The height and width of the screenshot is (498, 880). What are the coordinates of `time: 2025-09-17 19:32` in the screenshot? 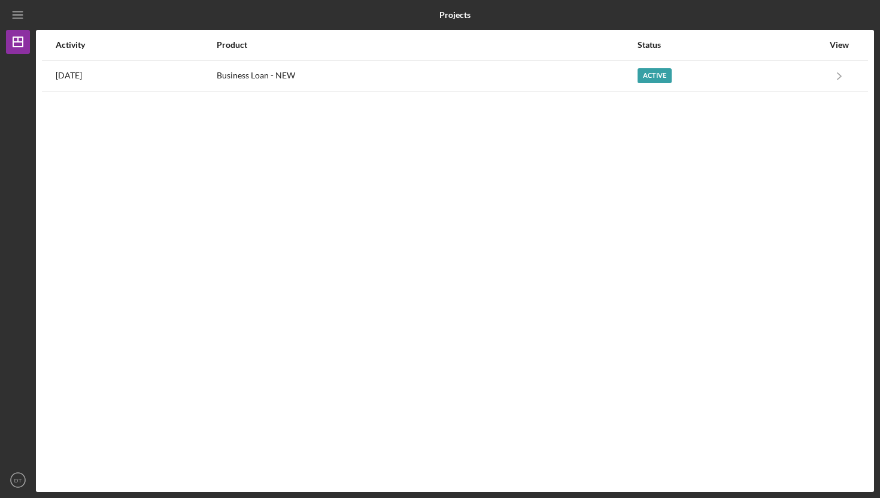 It's located at (69, 75).